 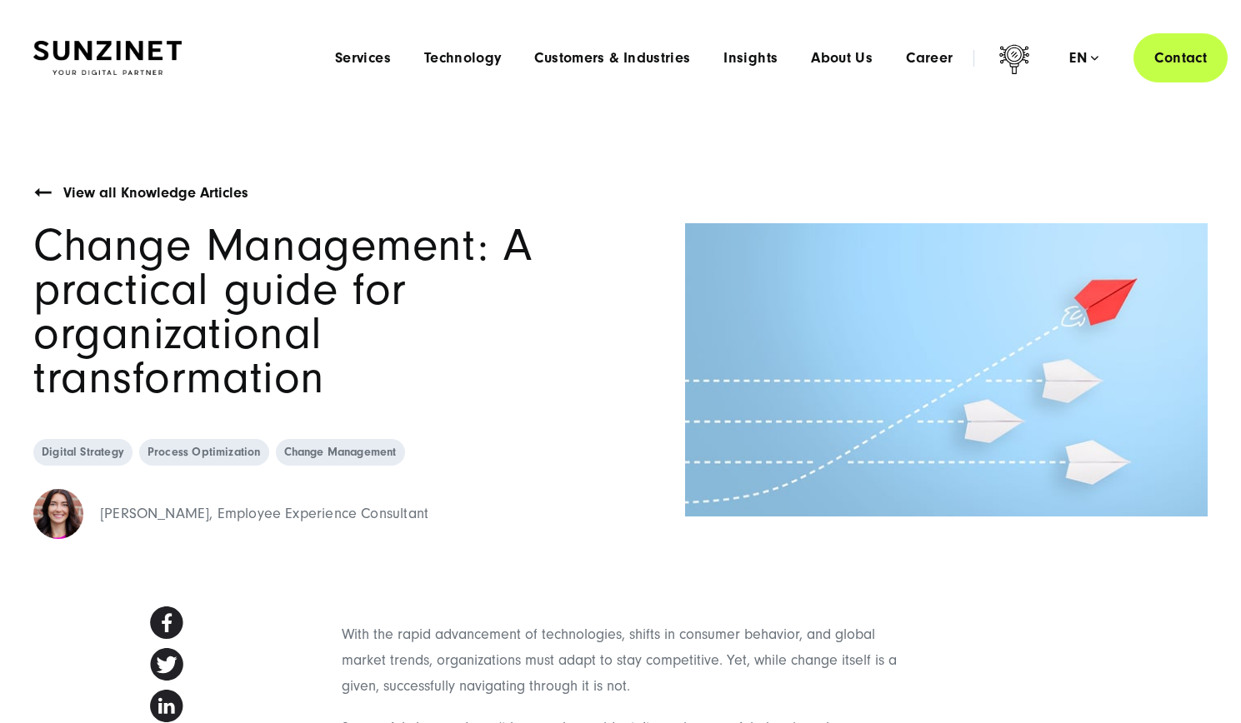 I want to click on a: View all Knowledge Articles, so click(x=156, y=193).